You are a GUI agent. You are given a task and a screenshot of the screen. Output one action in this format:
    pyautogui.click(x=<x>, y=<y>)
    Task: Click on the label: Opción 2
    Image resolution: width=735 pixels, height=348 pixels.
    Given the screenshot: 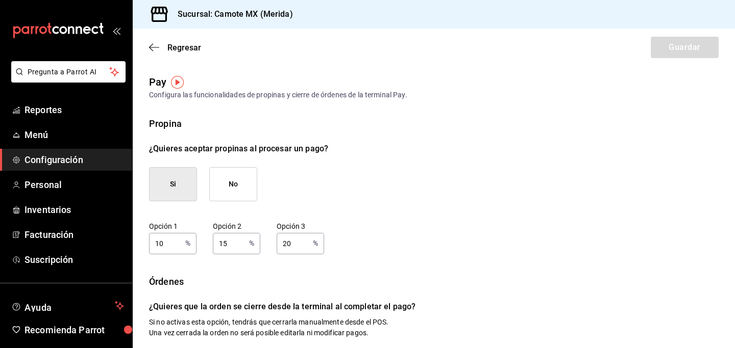 What is the action you would take?
    pyautogui.click(x=236, y=226)
    